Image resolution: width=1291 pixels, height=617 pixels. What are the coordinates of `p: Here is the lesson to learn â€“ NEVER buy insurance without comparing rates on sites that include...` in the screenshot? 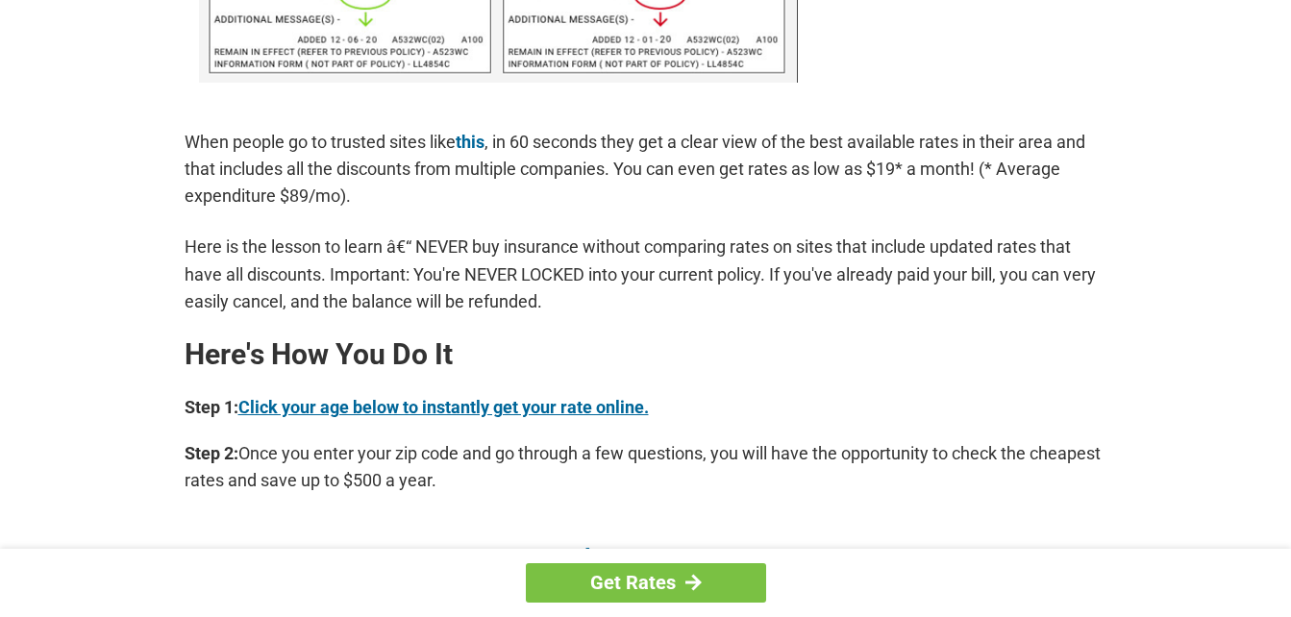 It's located at (646, 274).